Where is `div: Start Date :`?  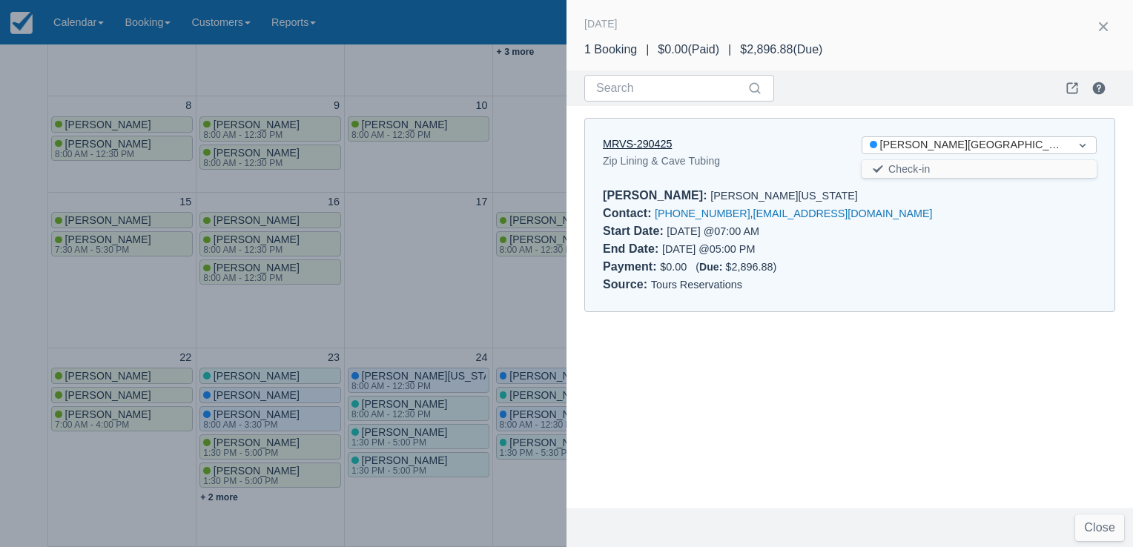 div: Start Date : is located at coordinates (635, 231).